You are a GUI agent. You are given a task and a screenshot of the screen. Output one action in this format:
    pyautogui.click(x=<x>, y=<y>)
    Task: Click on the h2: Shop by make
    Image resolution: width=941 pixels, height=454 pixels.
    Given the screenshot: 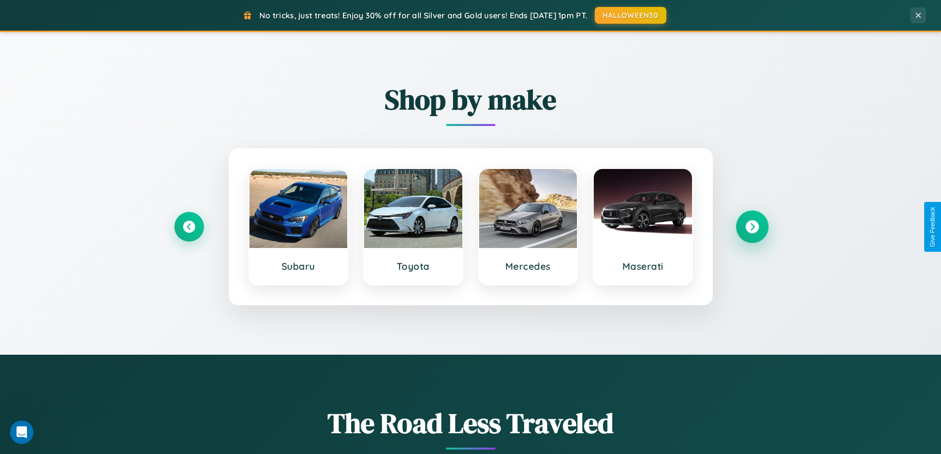 What is the action you would take?
    pyautogui.click(x=471, y=99)
    